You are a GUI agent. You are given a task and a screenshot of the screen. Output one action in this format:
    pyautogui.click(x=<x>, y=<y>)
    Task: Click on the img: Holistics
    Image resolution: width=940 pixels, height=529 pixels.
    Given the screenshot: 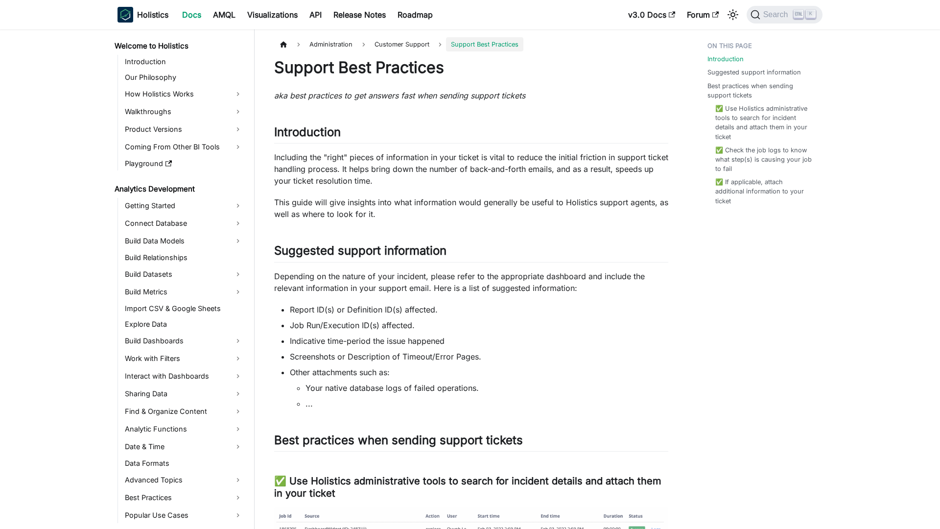 What is the action you would take?
    pyautogui.click(x=125, y=15)
    